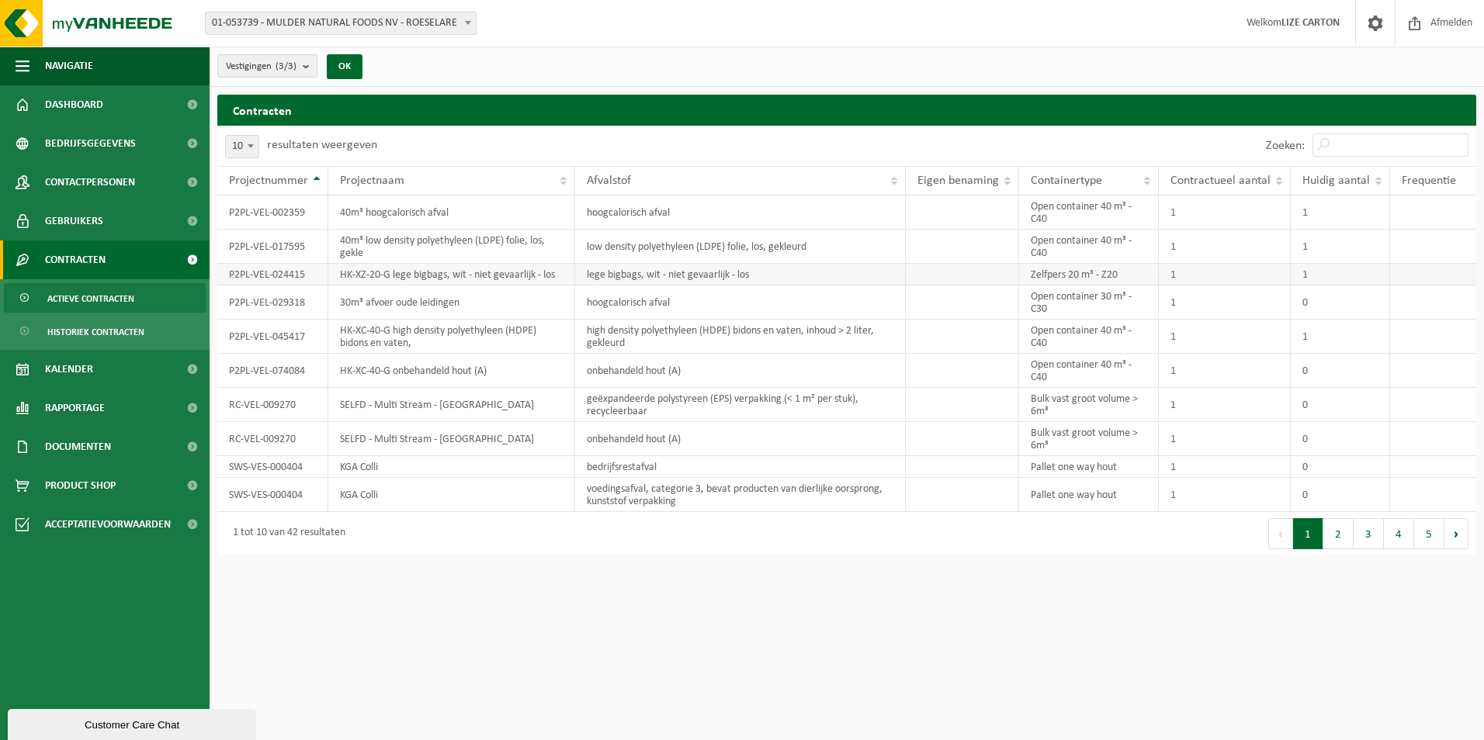 This screenshot has height=740, width=1484. I want to click on span: Contracten, so click(75, 260).